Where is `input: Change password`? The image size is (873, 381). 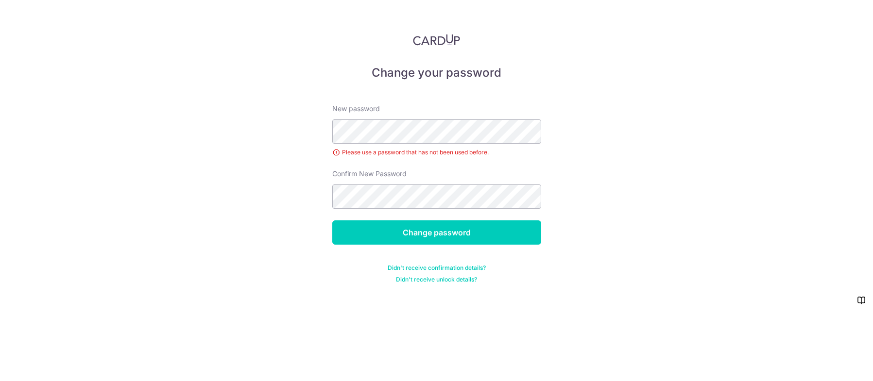
input: Change password is located at coordinates (437, 233).